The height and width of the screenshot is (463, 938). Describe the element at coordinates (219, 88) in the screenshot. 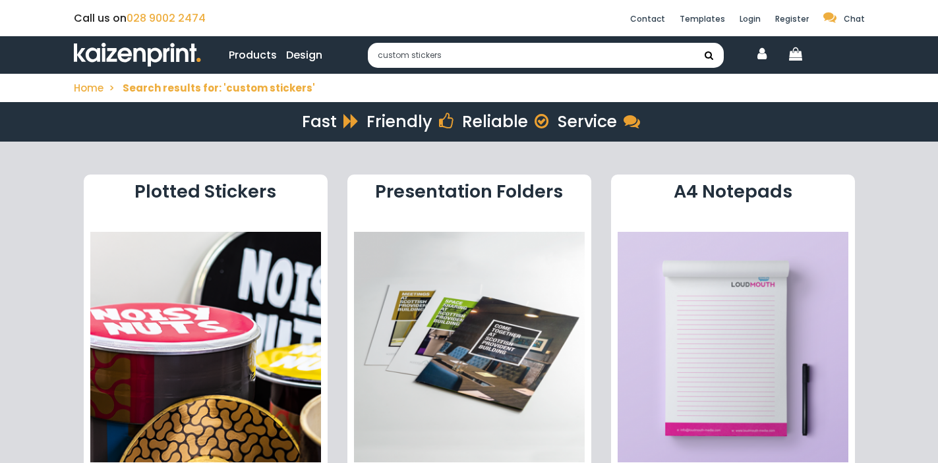

I see `span: Search results for: 'custom stickers'` at that location.